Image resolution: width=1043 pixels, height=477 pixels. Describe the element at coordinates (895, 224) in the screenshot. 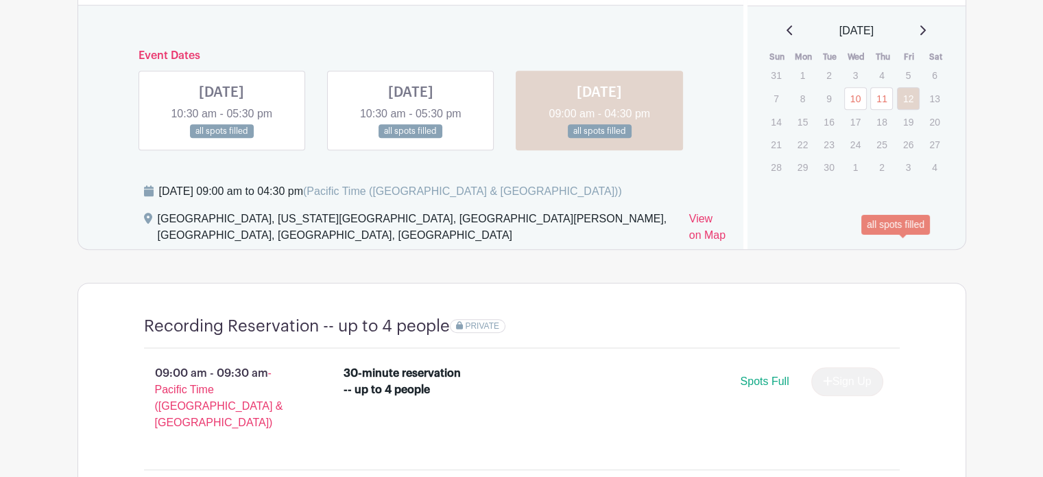

I see `div: all spots filled` at that location.